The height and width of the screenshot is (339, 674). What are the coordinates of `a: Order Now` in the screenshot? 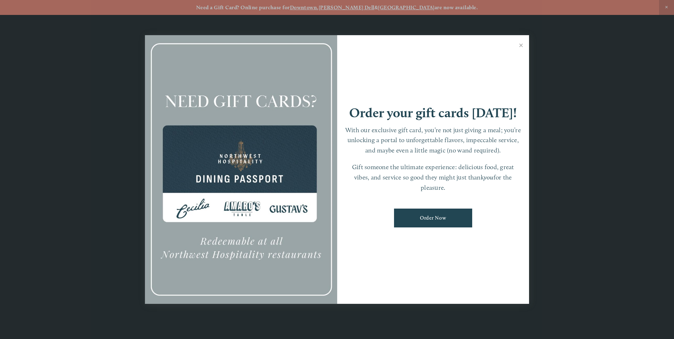 It's located at (433, 218).